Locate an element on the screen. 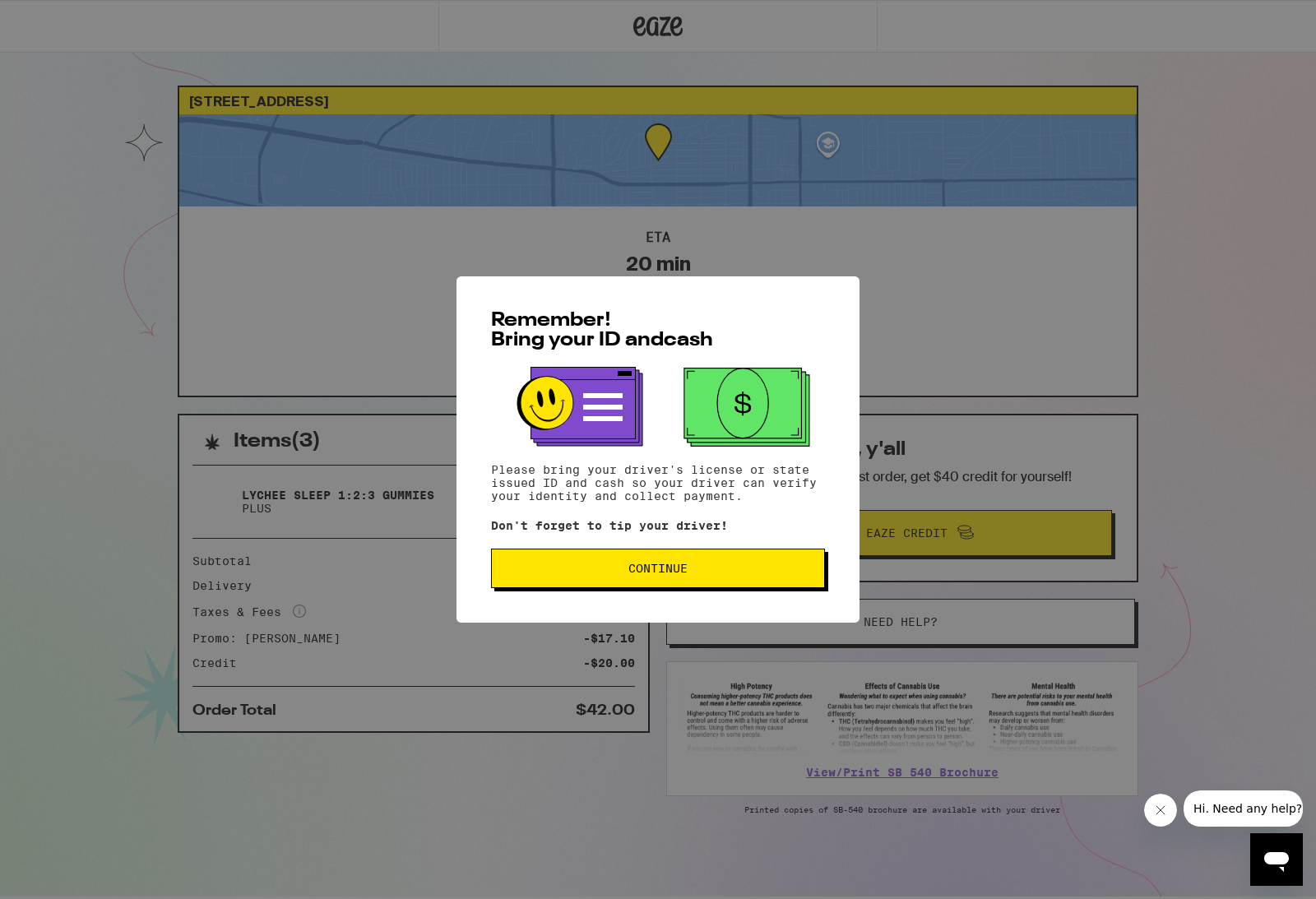  p: Don't forget to tip your driver! is located at coordinates (658, 525).